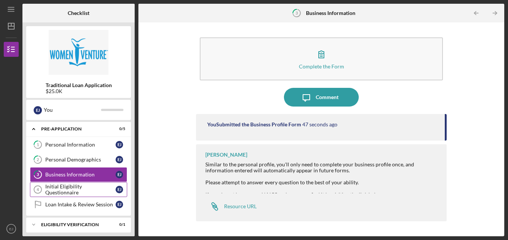 The image size is (508, 240). I want to click on button: Comment, so click(321, 97).